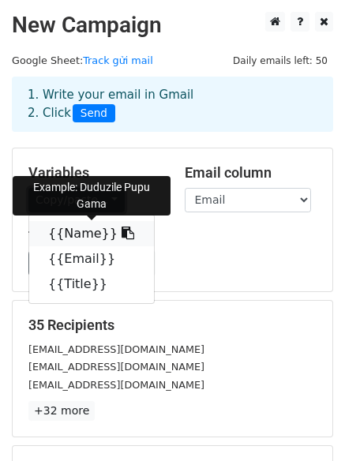  I want to click on div: Chat Widget, so click(306, 423).